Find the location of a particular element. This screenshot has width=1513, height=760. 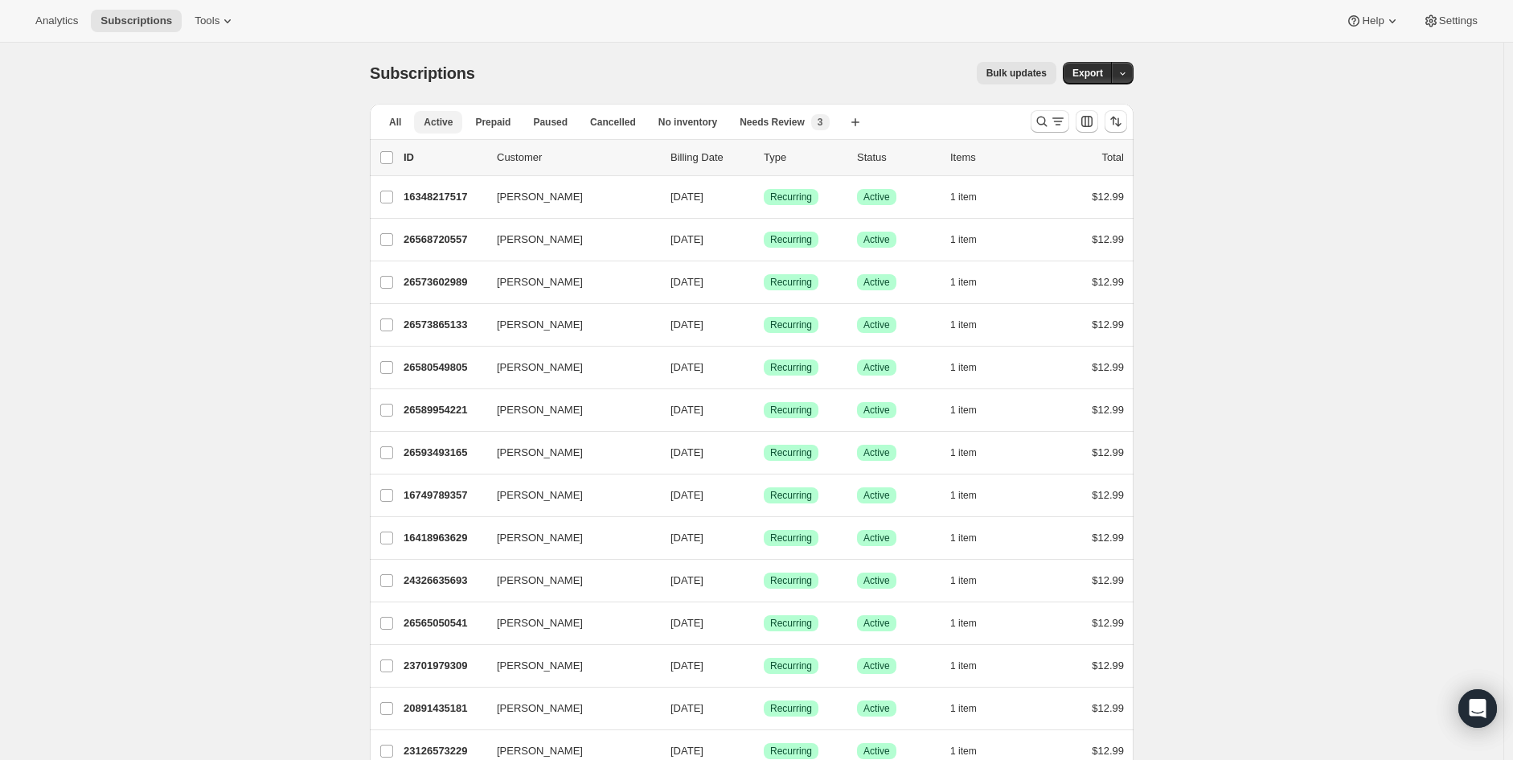

button: Sort the results is located at coordinates (1116, 121).